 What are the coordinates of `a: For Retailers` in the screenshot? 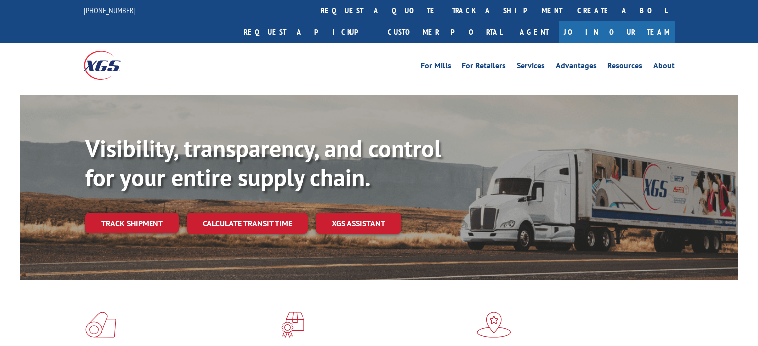 It's located at (484, 67).